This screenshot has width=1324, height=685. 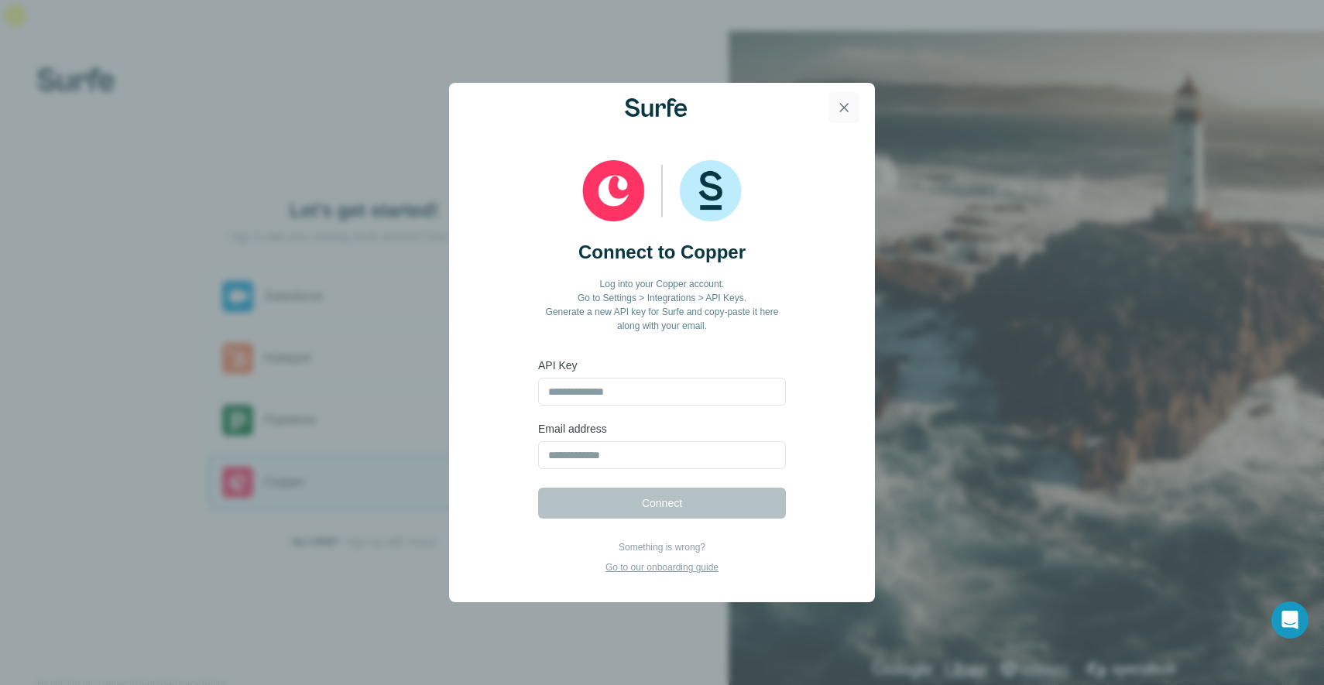 I want to click on img: Copper and Surfe logos, so click(x=662, y=191).